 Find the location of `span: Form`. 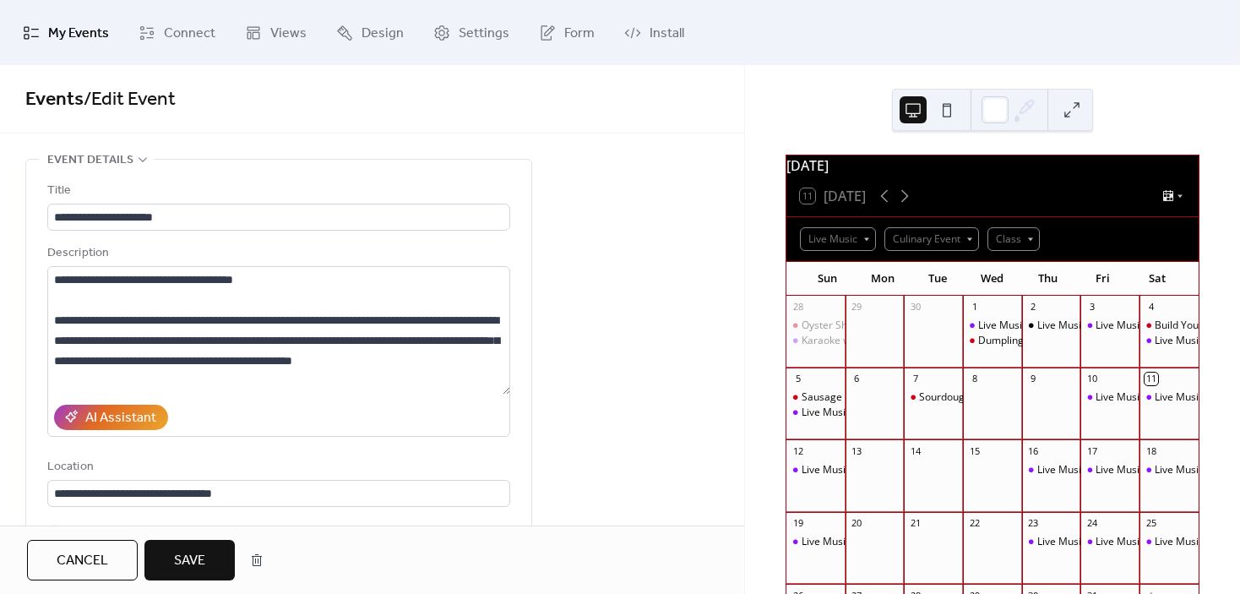

span: Form is located at coordinates (580, 33).